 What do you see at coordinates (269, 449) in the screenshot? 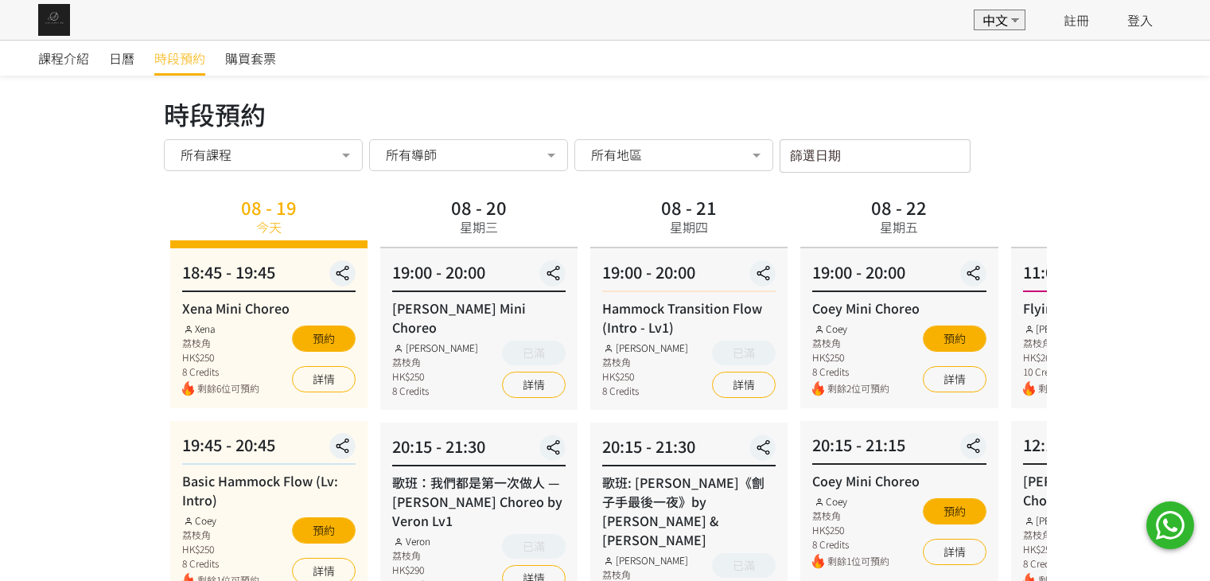
I see `div: 19:45 - 20:45` at bounding box center [269, 449].